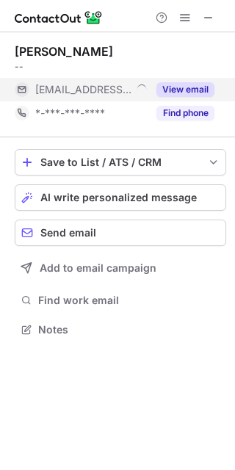 The width and height of the screenshot is (235, 470). What do you see at coordinates (68, 233) in the screenshot?
I see `span: Send email` at bounding box center [68, 233].